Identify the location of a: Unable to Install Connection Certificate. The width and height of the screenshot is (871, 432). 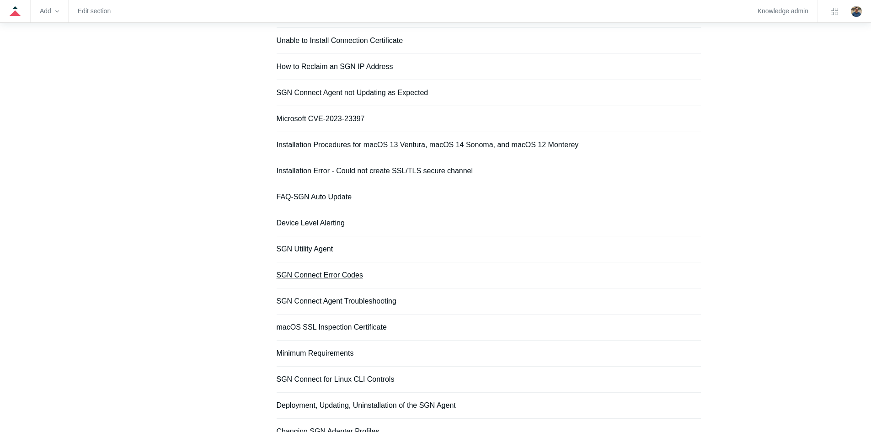
(340, 40).